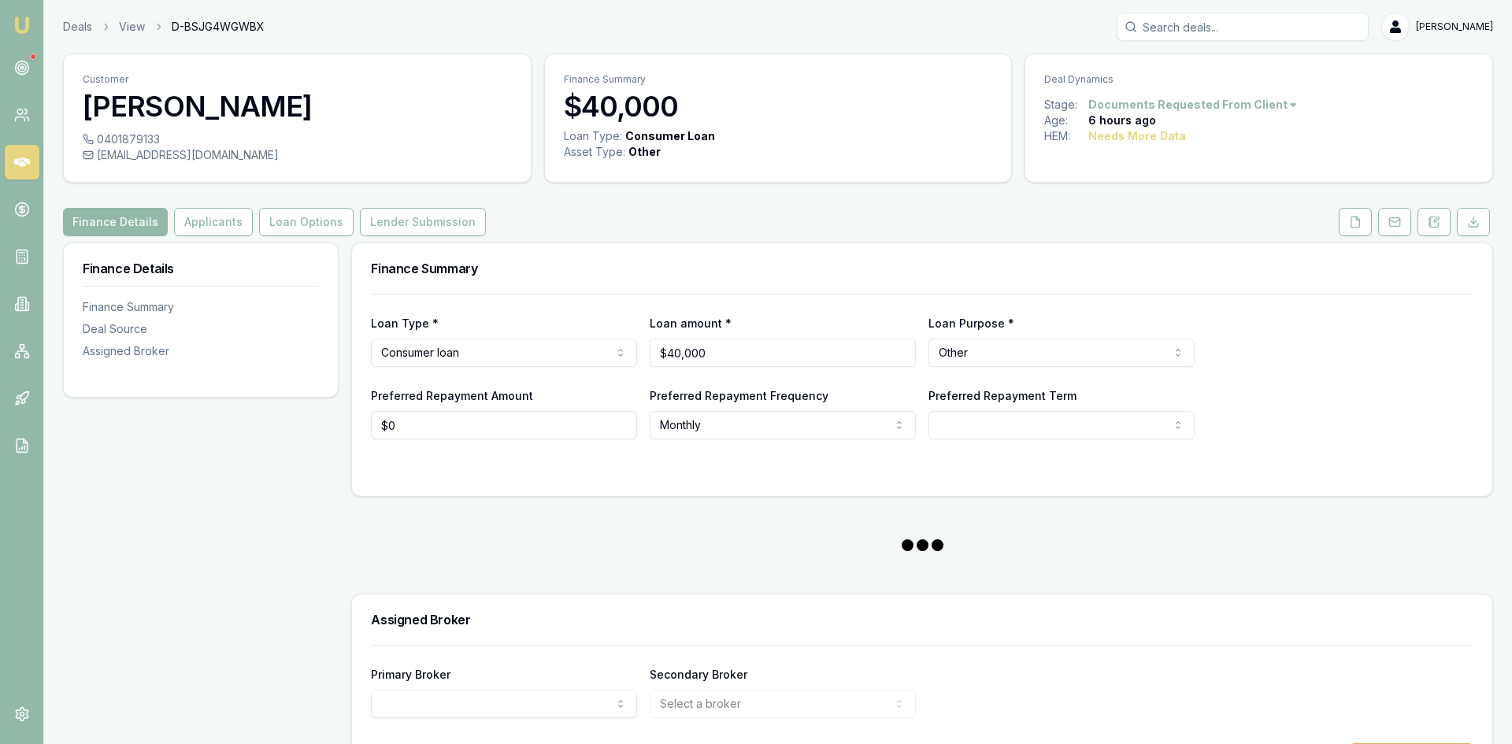  I want to click on h3: Assigned Broker, so click(922, 620).